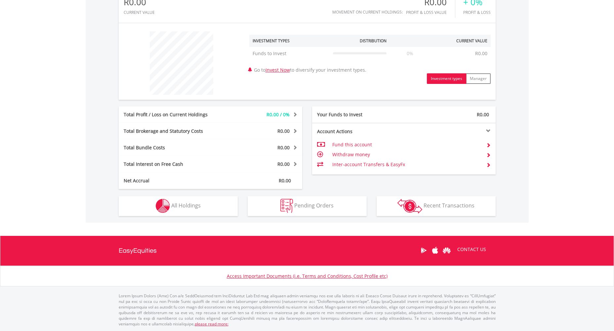 The width and height of the screenshot is (614, 331). Describe the element at coordinates (172, 164) in the screenshot. I see `div: Total Interest on Free Cash` at that location.